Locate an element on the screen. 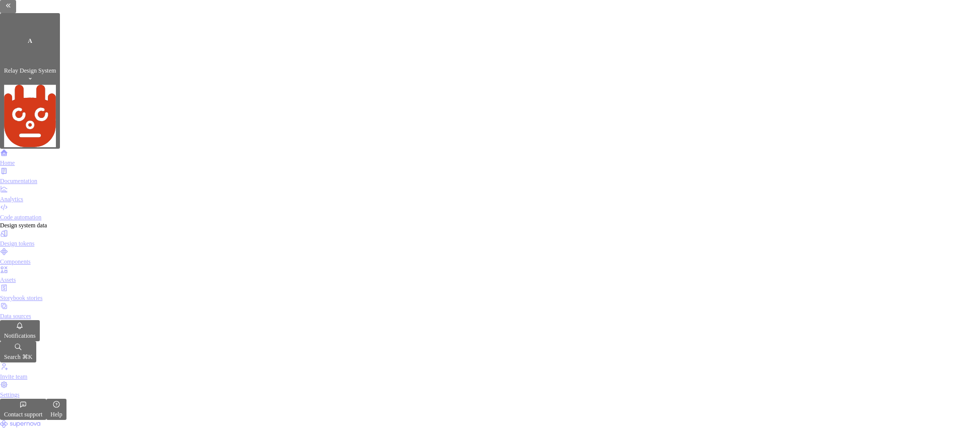  div: A is located at coordinates (30, 40).